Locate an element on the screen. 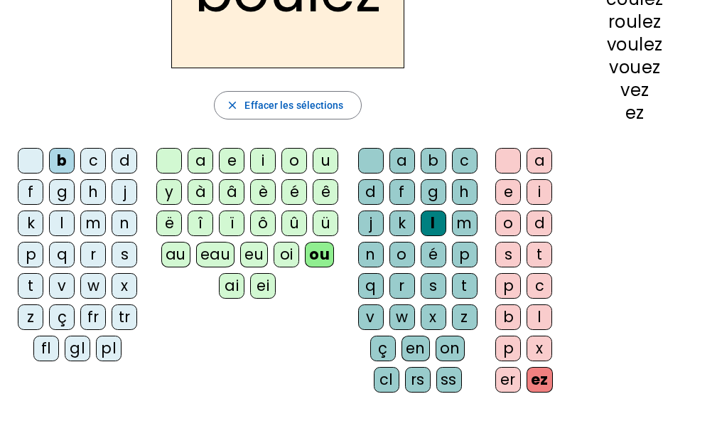 The height and width of the screenshot is (426, 717). div: î is located at coordinates (200, 223).